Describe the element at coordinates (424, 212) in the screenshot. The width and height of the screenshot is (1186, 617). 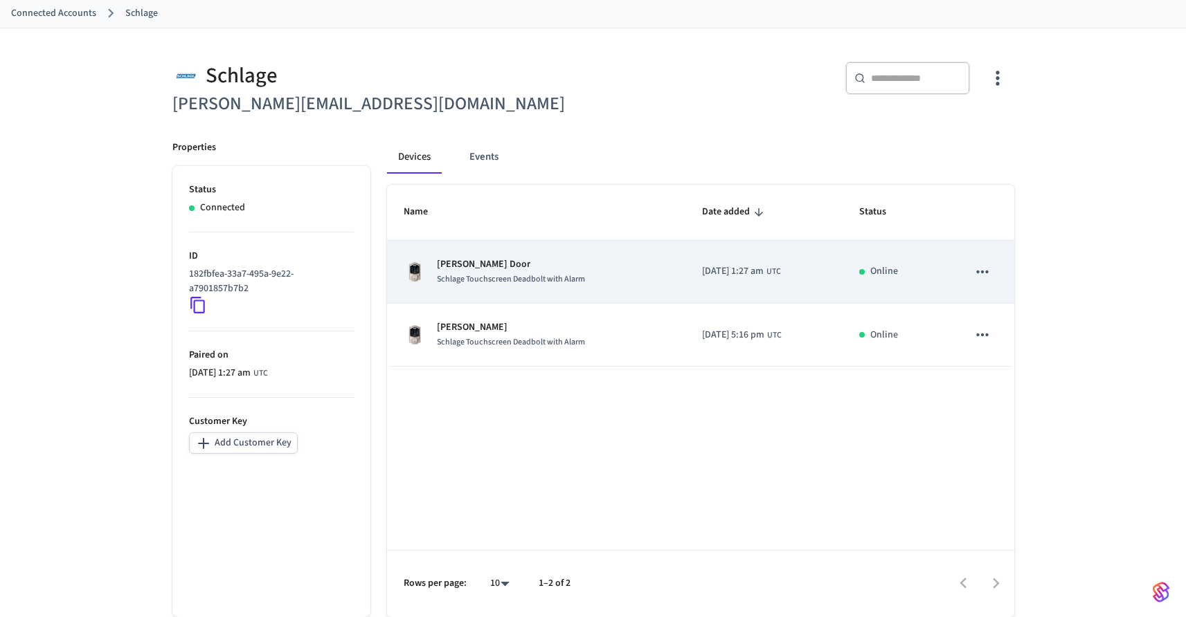
I see `span: Name` at that location.